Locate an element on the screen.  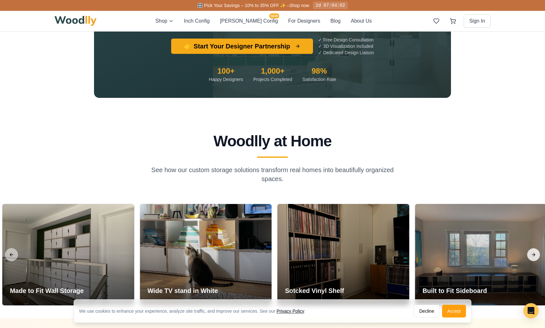
p: See how our custom storage solutions transform real homes into beautifully organized spaces. is located at coordinates (272, 174).